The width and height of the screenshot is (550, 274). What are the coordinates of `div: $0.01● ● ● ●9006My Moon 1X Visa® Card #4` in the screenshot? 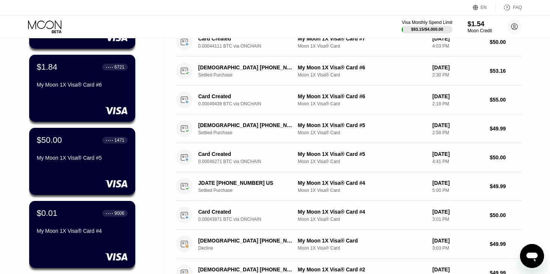 It's located at (82, 234).